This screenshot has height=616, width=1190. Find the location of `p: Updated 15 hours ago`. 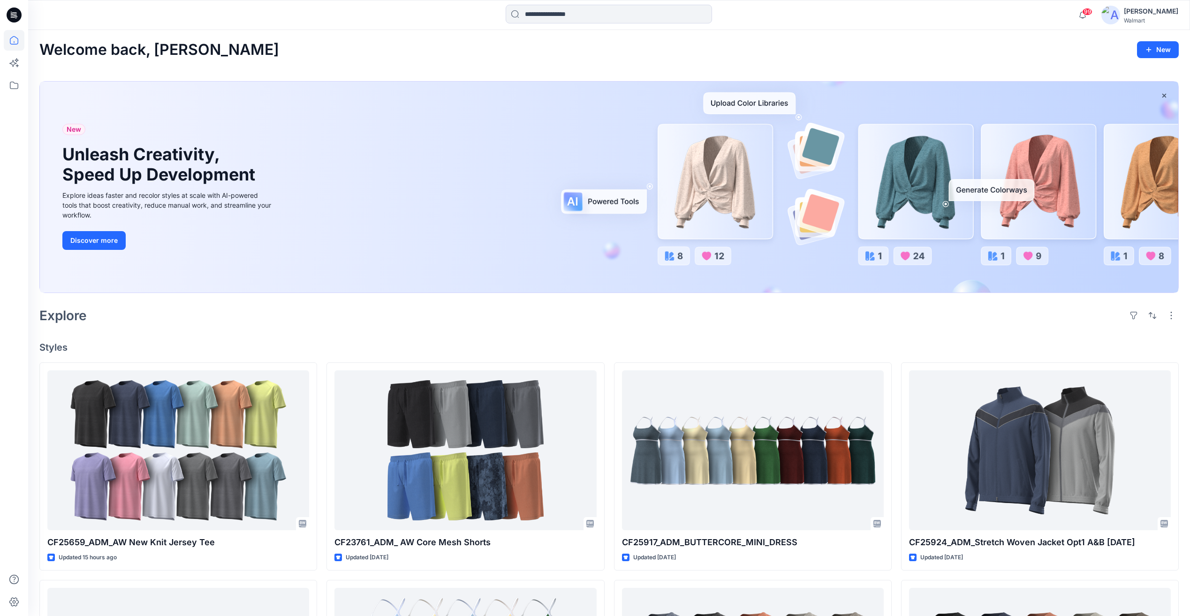

p: Updated 15 hours ago is located at coordinates (88, 558).